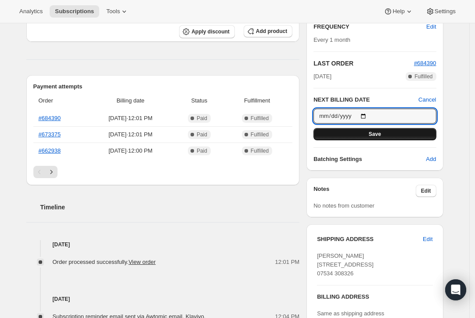 This screenshot has width=475, height=318. I want to click on span: Help, so click(399, 11).